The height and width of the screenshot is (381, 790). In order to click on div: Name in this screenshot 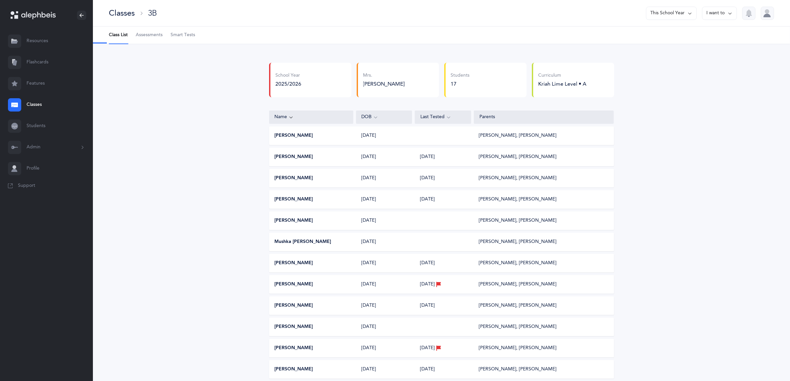, I will do `click(311, 117)`.